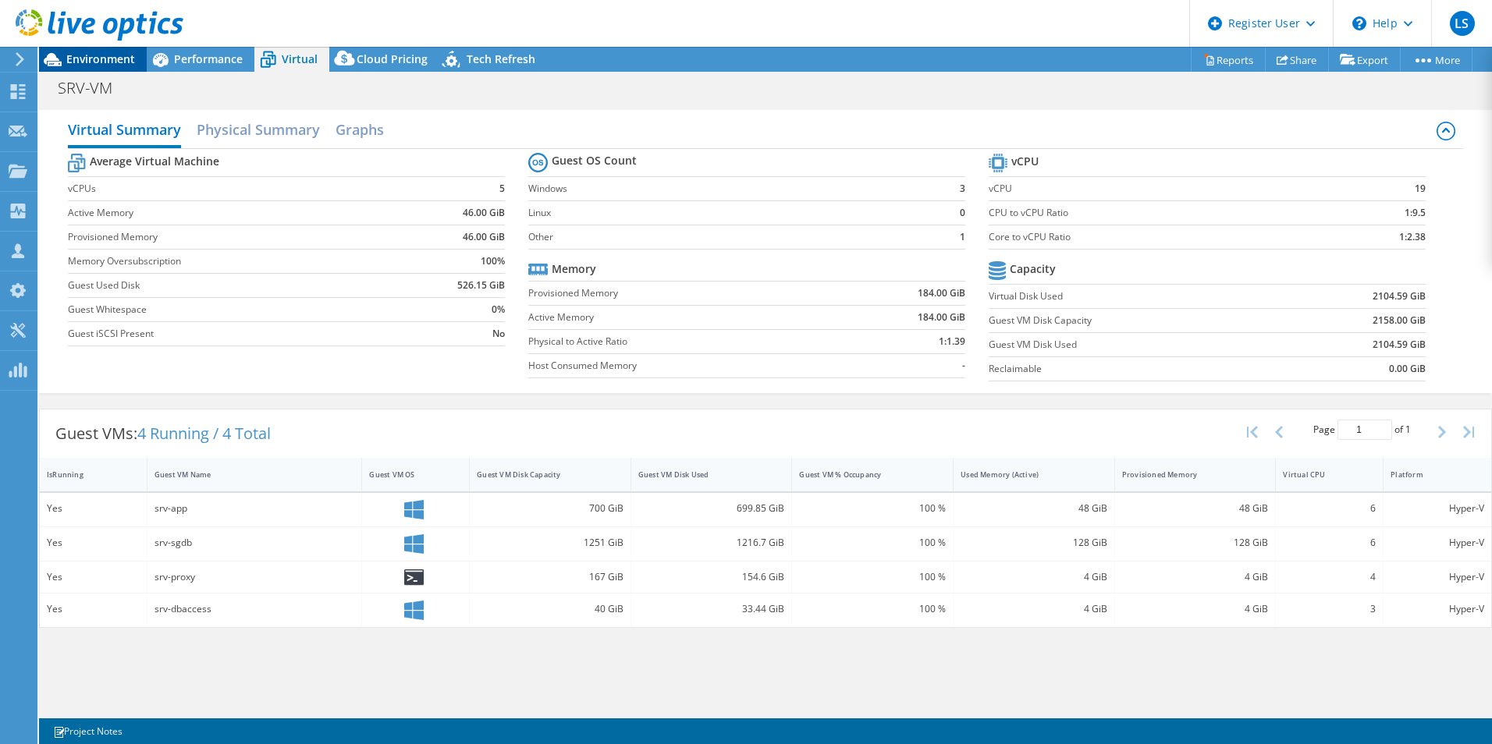 This screenshot has height=744, width=1492. Describe the element at coordinates (736, 189) in the screenshot. I see `label: Windows` at that location.